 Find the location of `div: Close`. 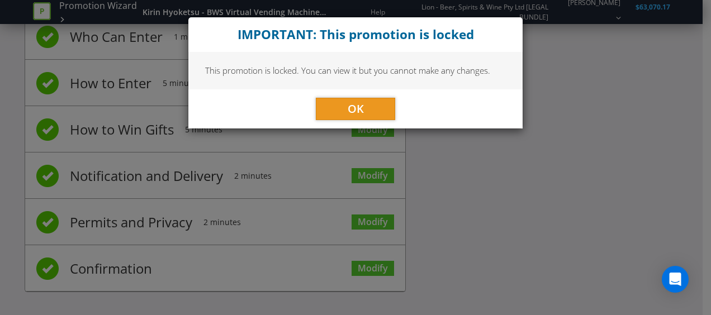

div: Close is located at coordinates (355, 35).